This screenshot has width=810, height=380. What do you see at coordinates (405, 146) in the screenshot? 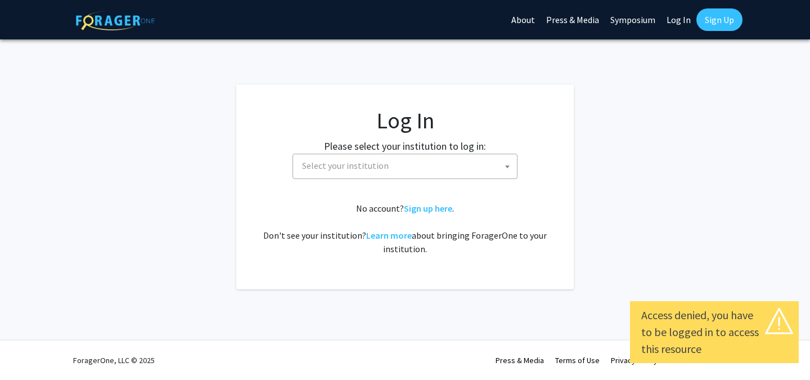
I see `label: Please select your institution to log in:` at bounding box center [405, 146].